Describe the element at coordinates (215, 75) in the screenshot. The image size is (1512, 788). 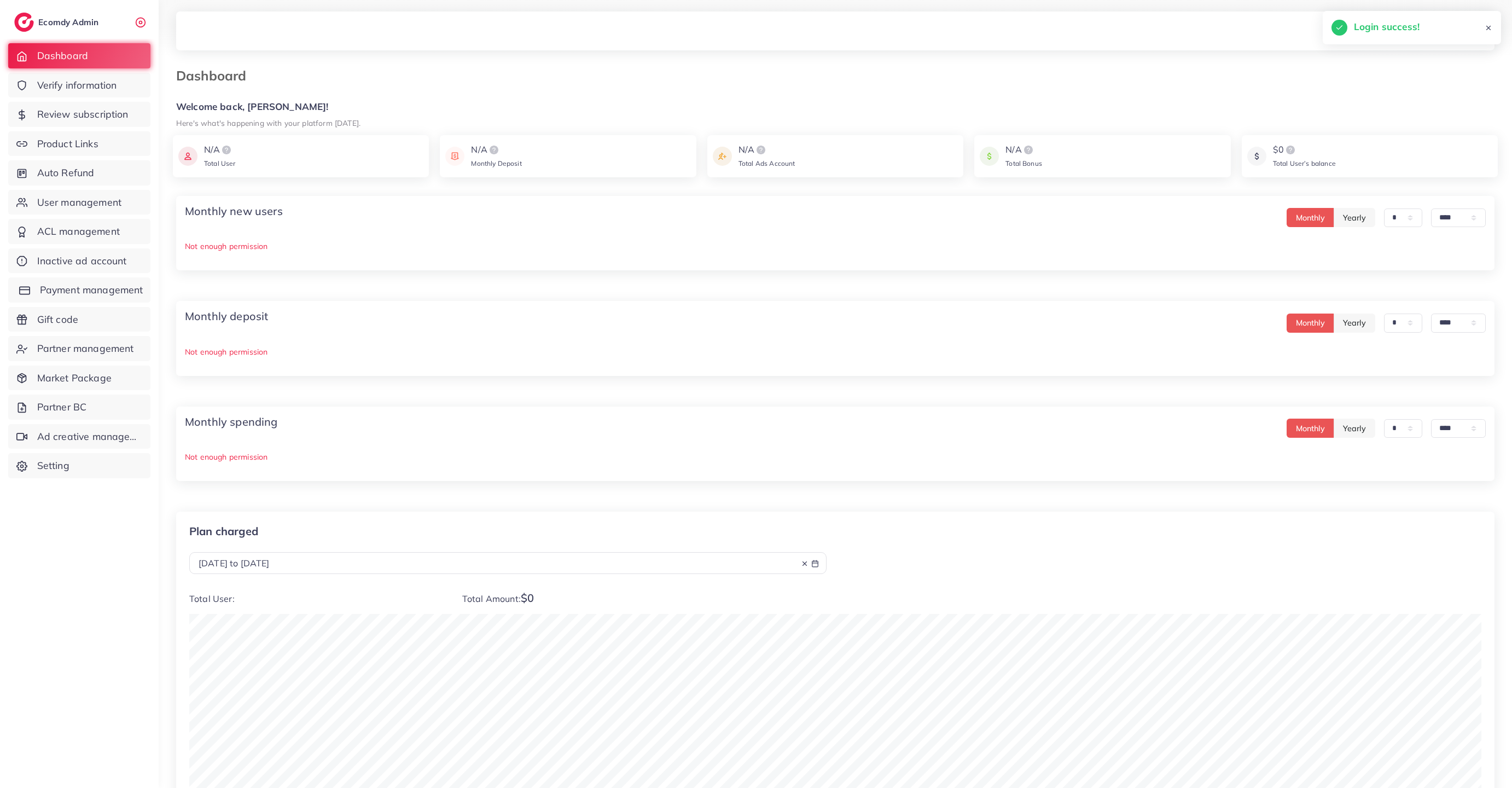
I see `h3: Dashboard` at that location.